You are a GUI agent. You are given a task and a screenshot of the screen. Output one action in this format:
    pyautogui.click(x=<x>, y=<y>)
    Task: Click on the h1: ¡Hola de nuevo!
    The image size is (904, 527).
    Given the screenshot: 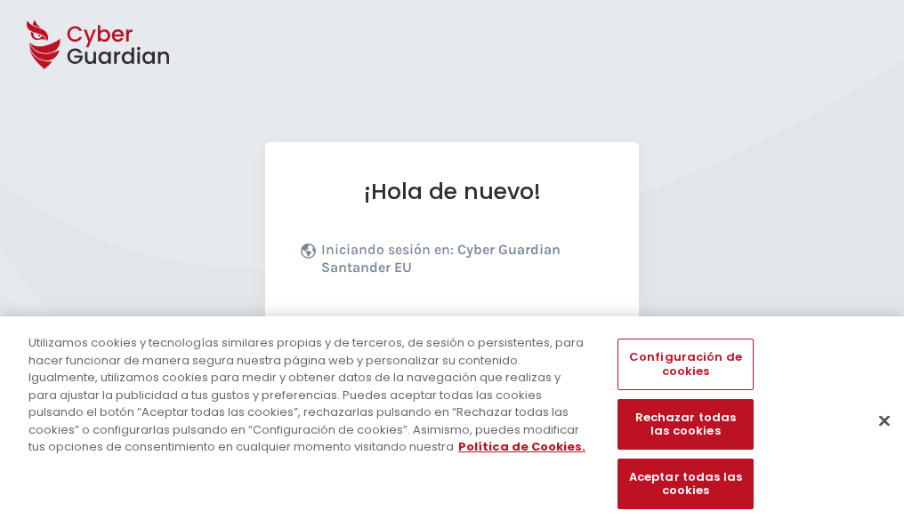 What is the action you would take?
    pyautogui.click(x=452, y=191)
    